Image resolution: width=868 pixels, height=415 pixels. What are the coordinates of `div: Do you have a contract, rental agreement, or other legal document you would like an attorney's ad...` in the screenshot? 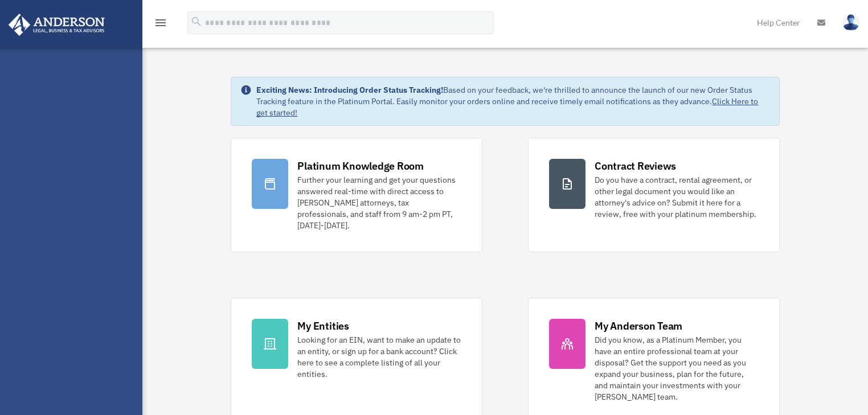 It's located at (677, 197).